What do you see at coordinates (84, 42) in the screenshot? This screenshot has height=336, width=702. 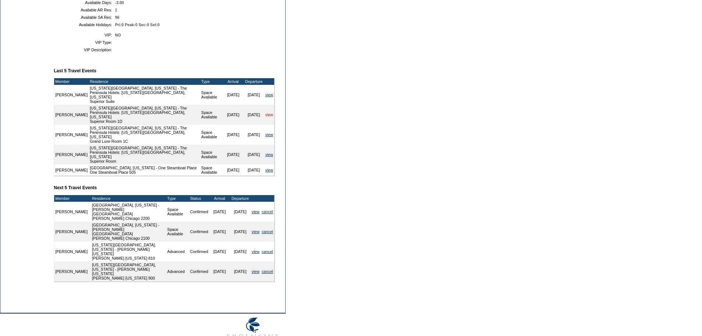 I see `td: VIP Type:` at bounding box center [84, 42].